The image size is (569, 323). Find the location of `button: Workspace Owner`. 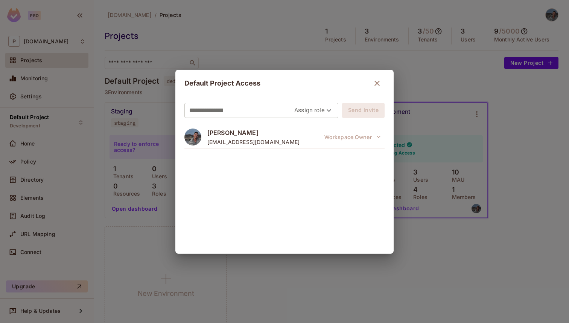

button: Workspace Owner is located at coordinates (353, 137).